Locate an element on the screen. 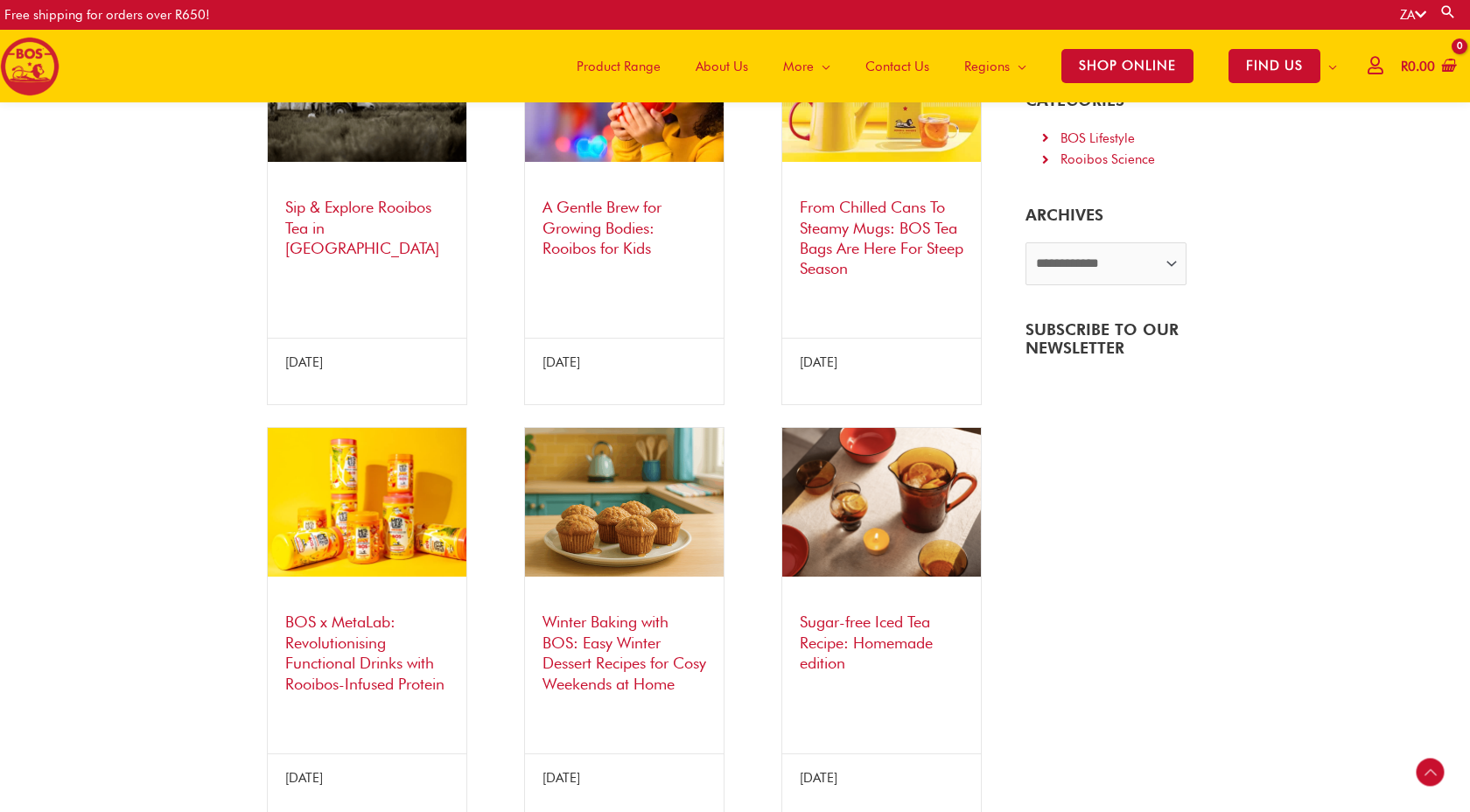 The height and width of the screenshot is (812, 1470). a: BOS x MetaLab: Revolutionising Functional Drinks with Rooibos-Infused Protein is located at coordinates (365, 652).